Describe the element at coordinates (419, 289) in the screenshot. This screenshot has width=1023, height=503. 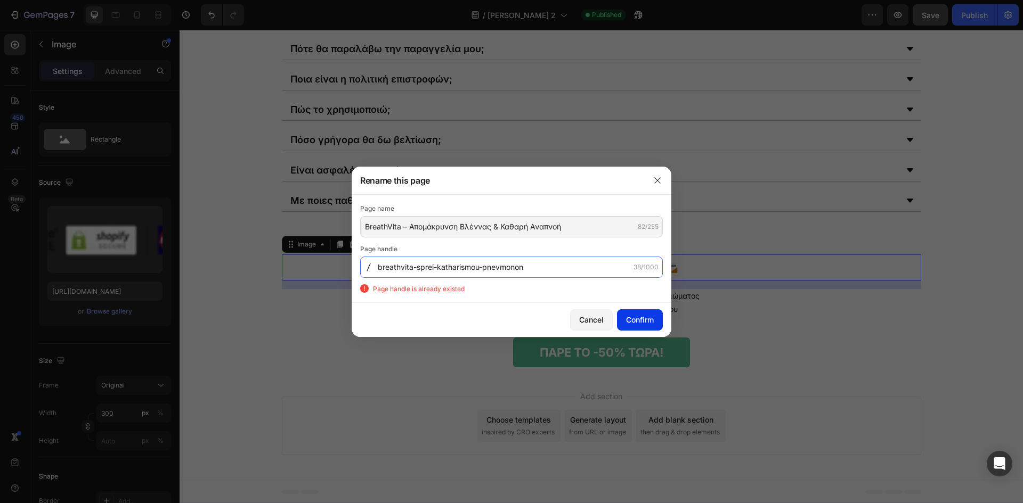
I see `p: Page handle is already existed` at that location.